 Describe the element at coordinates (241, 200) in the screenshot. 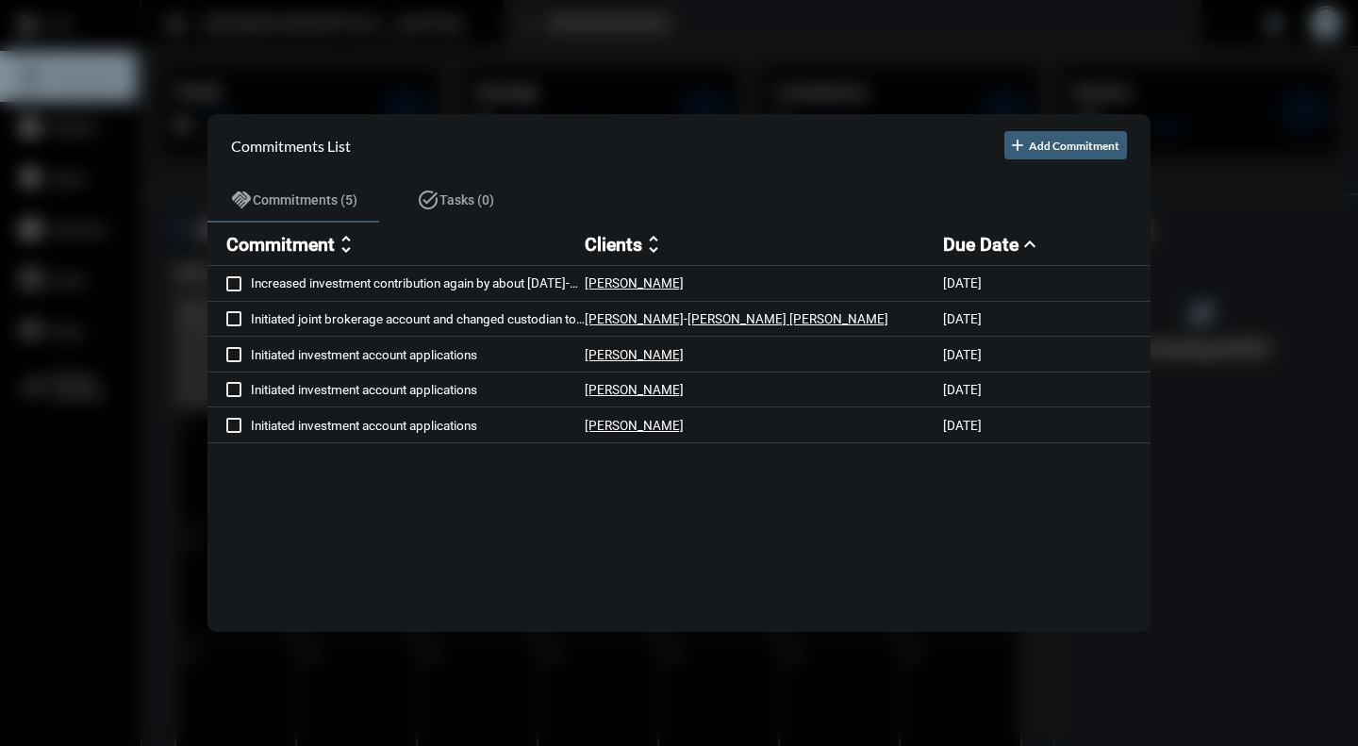

I see `mat-icon: handshake` at that location.